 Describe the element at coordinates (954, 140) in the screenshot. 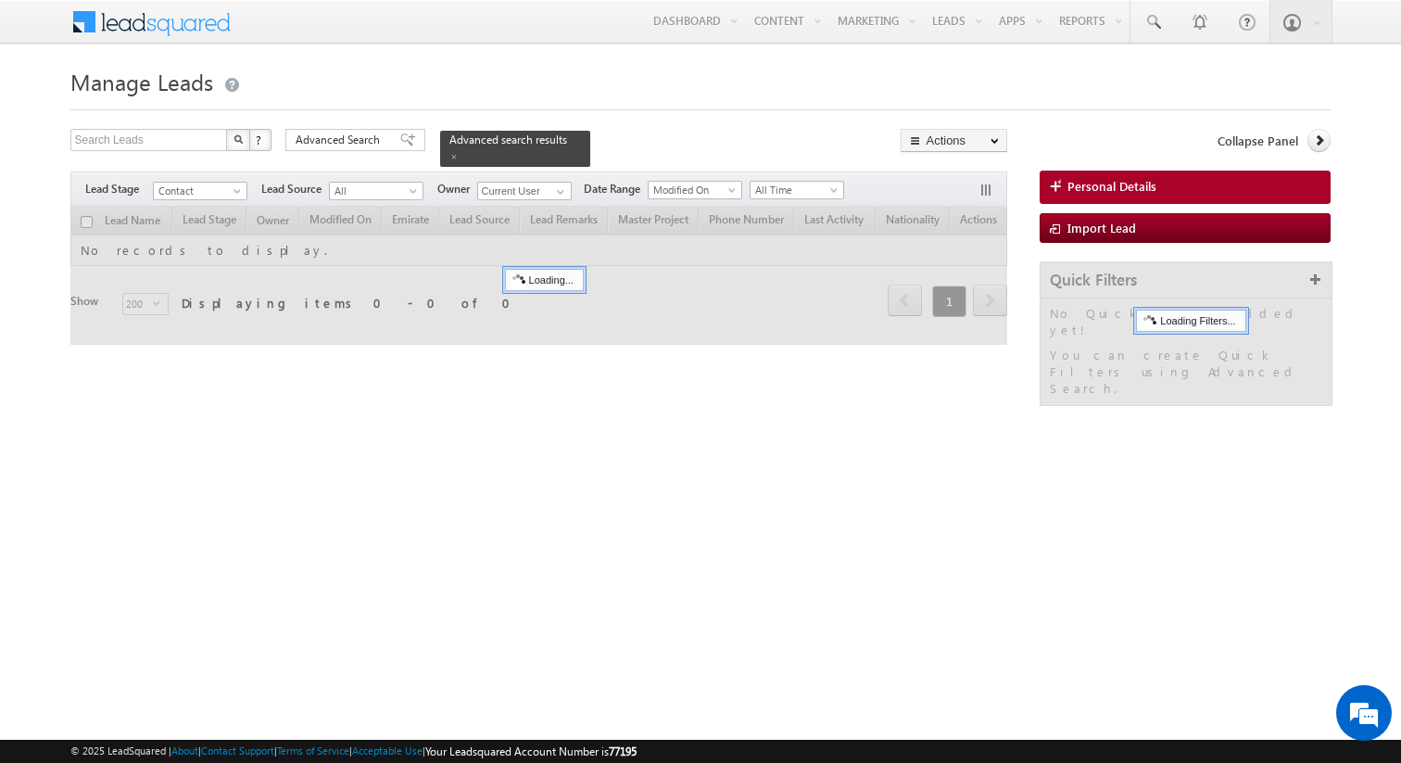

I see `button: Actions` at that location.